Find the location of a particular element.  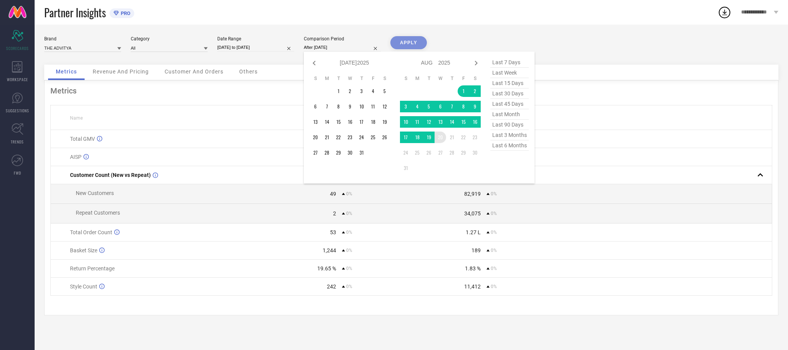

td: Tue Jul 01 2025 is located at coordinates (338, 91).